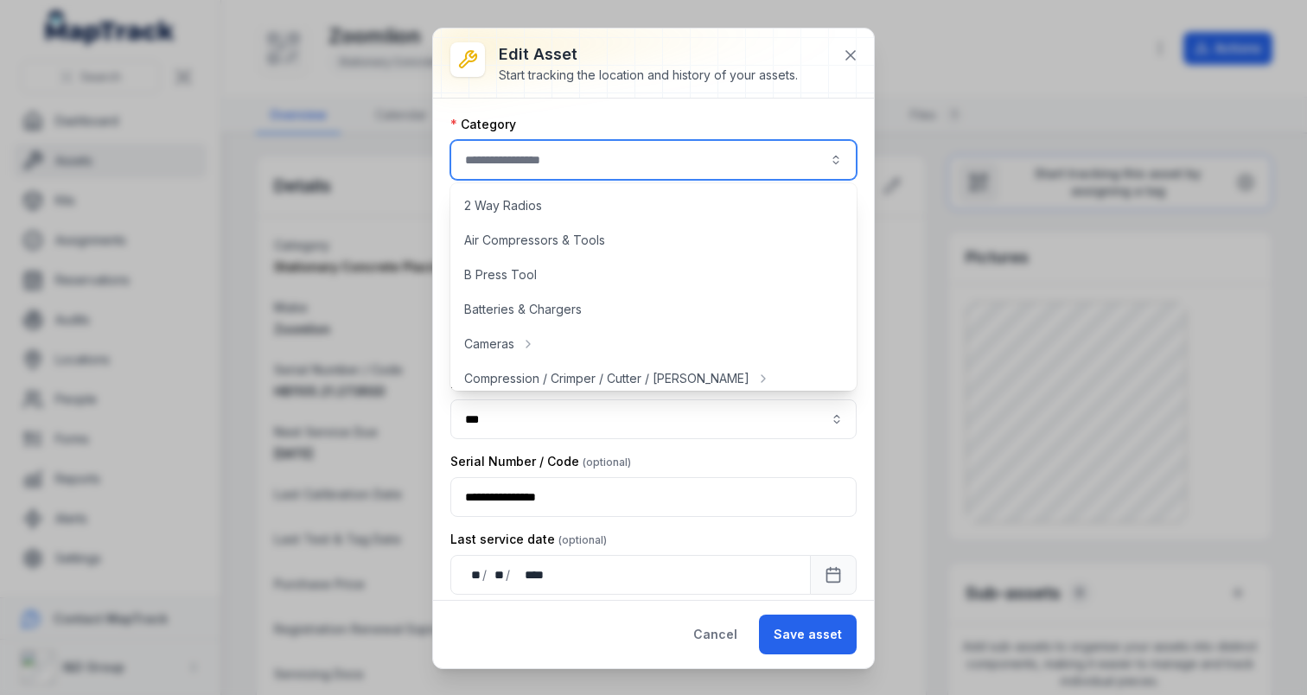 This screenshot has height=695, width=1307. What do you see at coordinates (489, 344) in the screenshot?
I see `span: Cameras` at bounding box center [489, 344].